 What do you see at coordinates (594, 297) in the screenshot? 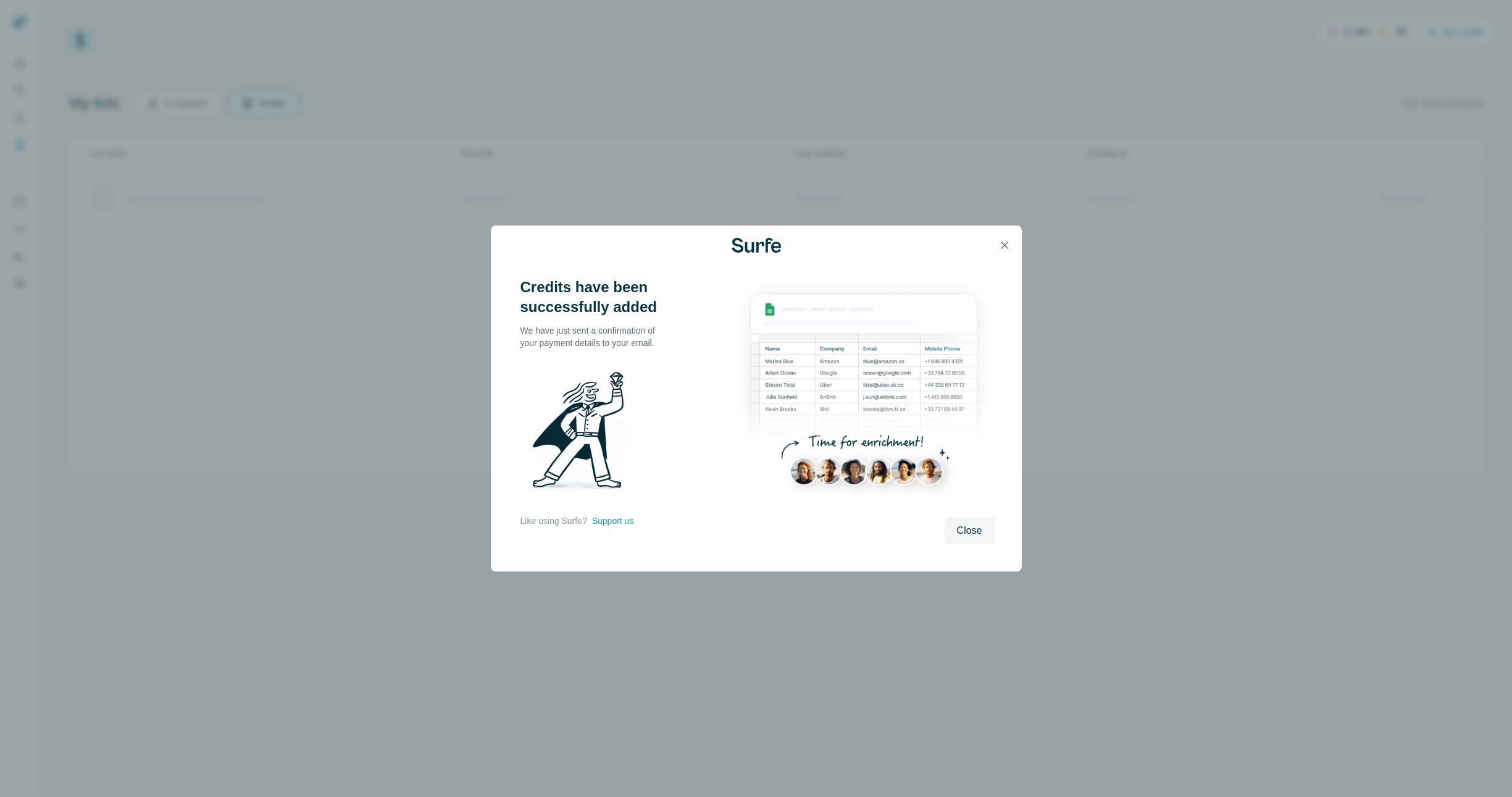
I see `h3: Credits have been successfully added` at bounding box center [594, 297].